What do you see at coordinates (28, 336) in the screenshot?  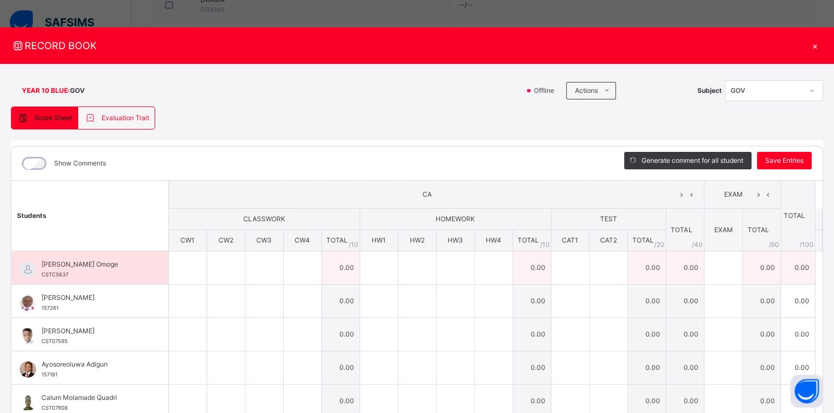 I see `img: CST07595.png` at bounding box center [28, 336].